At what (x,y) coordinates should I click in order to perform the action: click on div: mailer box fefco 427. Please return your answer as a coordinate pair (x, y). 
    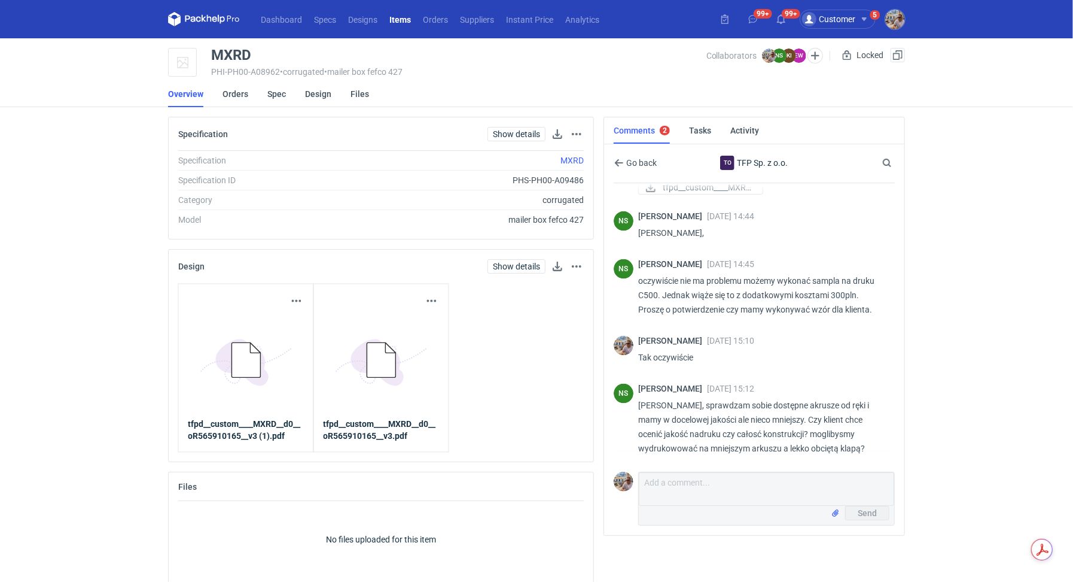
    Looking at the image, I should click on (462, 220).